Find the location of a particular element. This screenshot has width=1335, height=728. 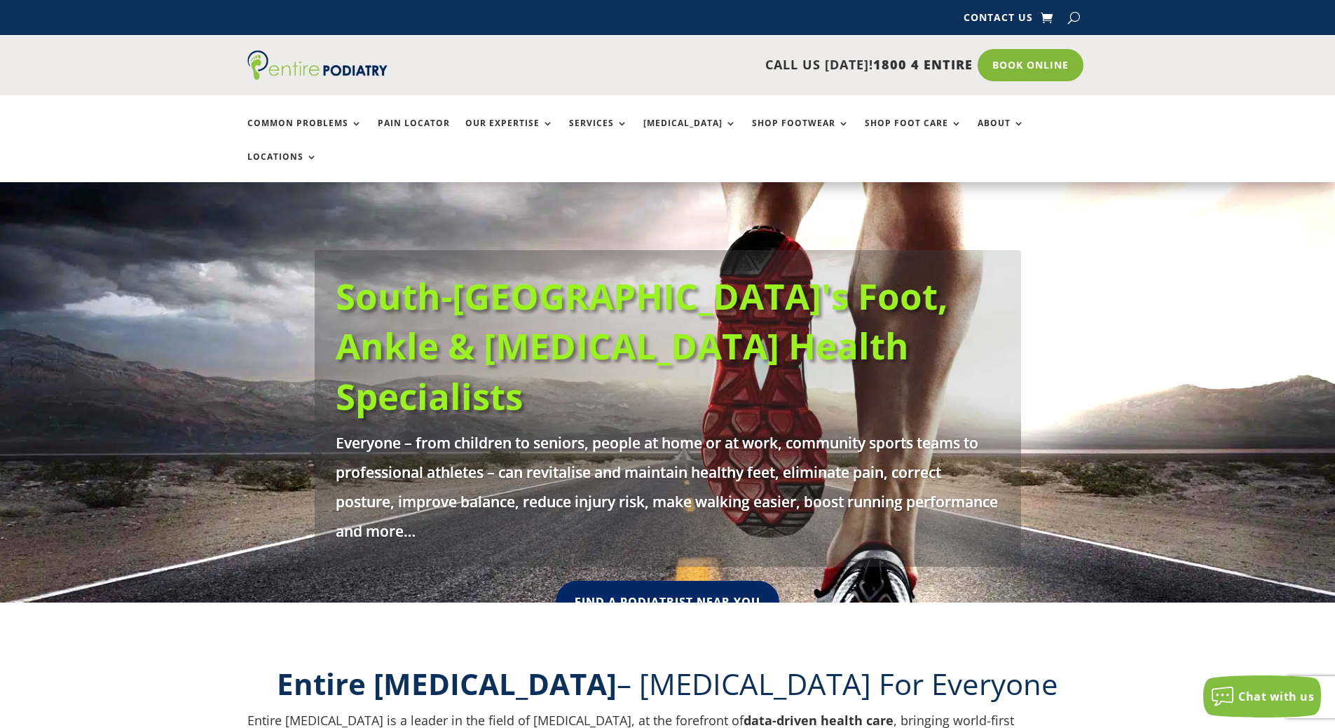

span: 1800 4 ENTIRE is located at coordinates (923, 64).